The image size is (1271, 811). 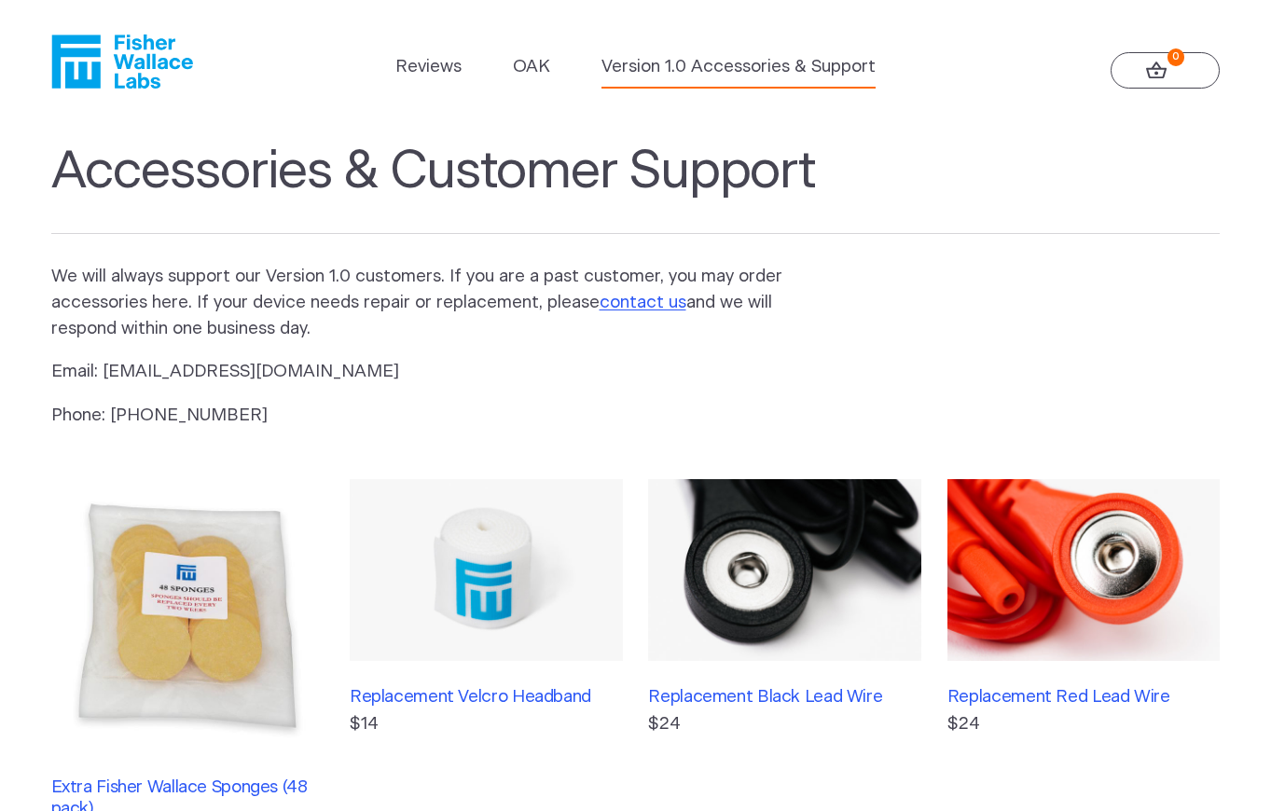 I want to click on strong: 0, so click(x=1176, y=57).